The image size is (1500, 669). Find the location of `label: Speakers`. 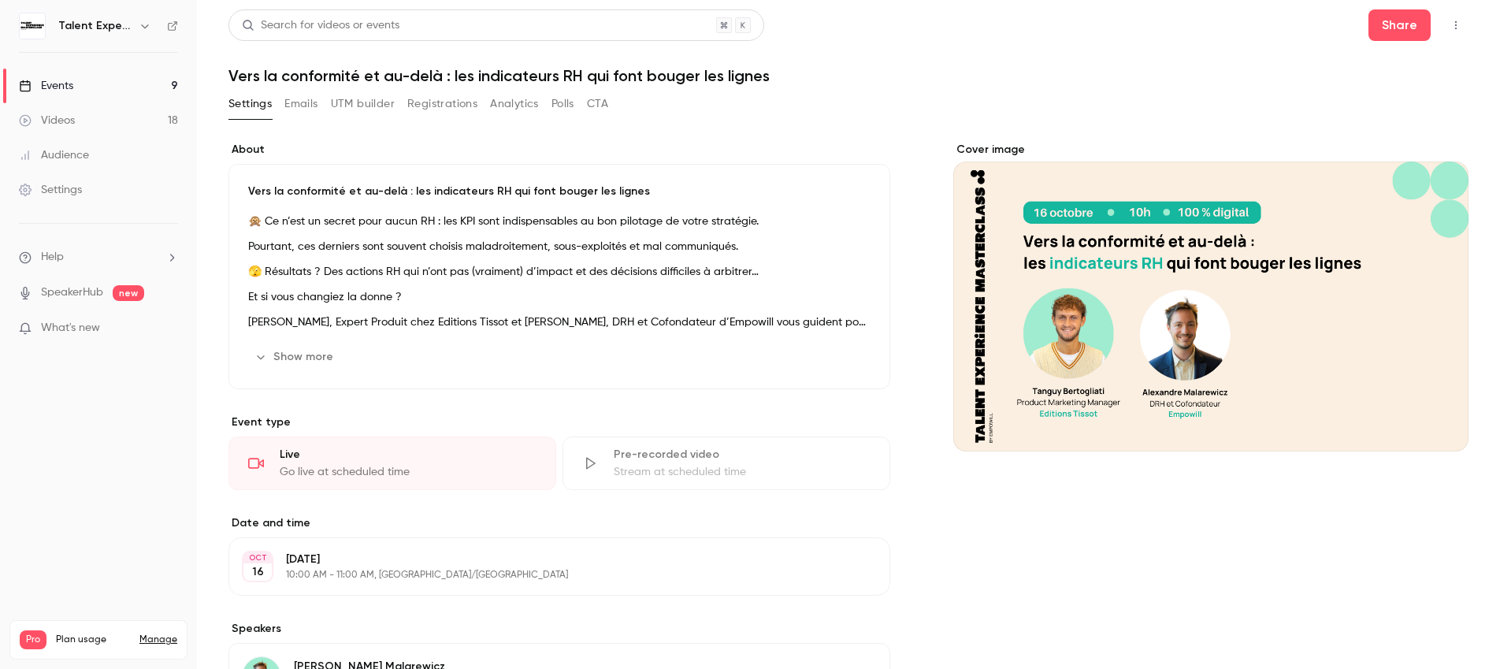

label: Speakers is located at coordinates (560, 629).